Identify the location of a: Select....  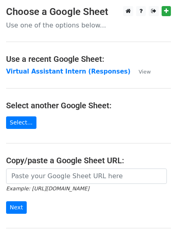
(21, 123).